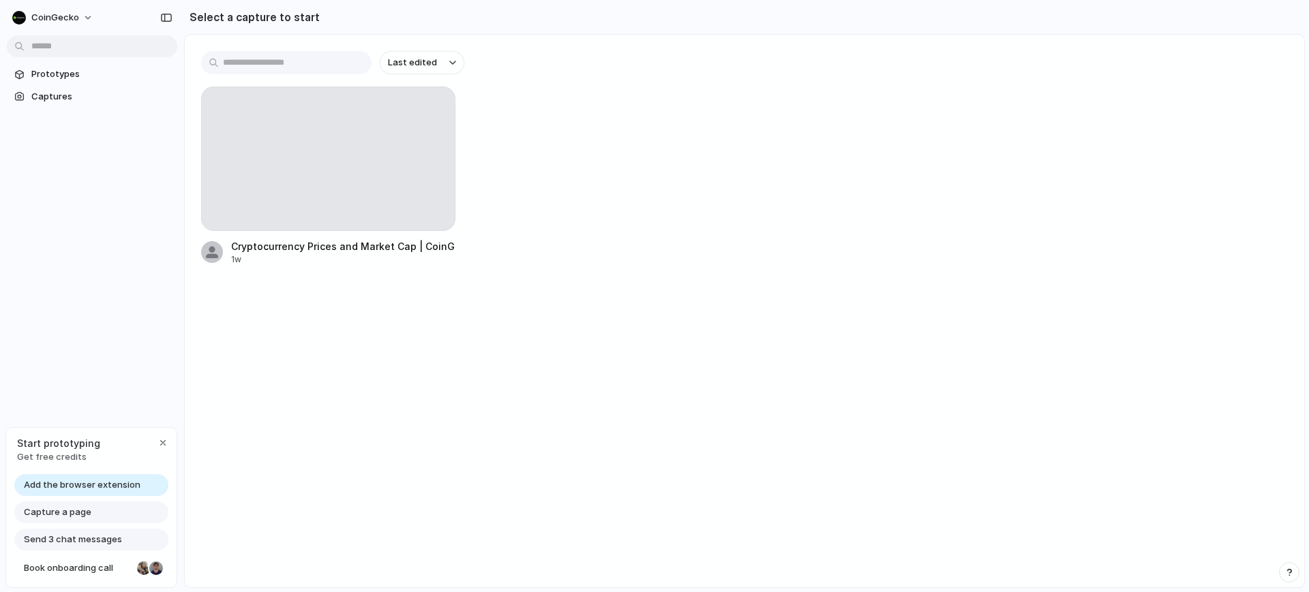 This screenshot has height=592, width=1309. What do you see at coordinates (91, 569) in the screenshot?
I see `a: Book onboarding call` at bounding box center [91, 569].